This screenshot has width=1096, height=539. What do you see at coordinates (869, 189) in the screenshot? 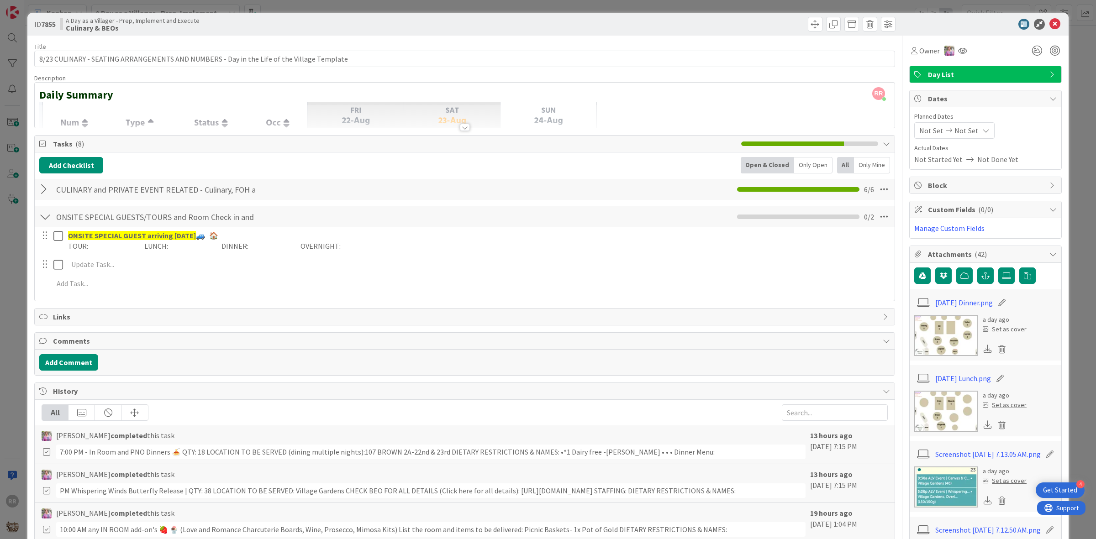
I see `span: 6 / 6` at bounding box center [869, 189].